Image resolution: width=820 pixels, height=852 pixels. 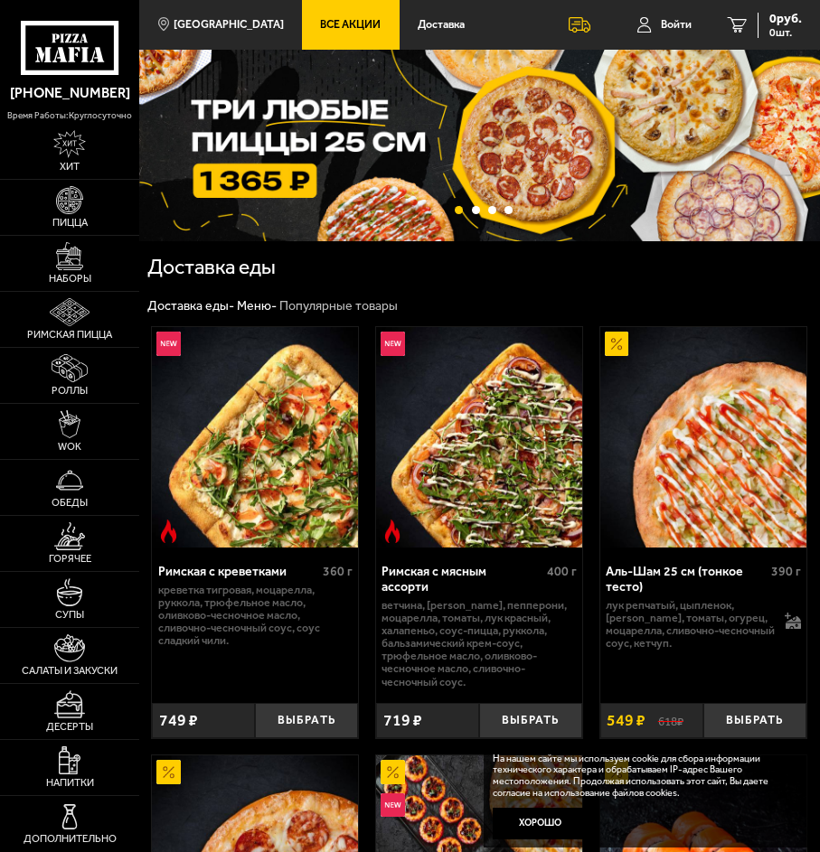 What do you see at coordinates (70, 840) in the screenshot?
I see `span: Дополнительно` at bounding box center [70, 840].